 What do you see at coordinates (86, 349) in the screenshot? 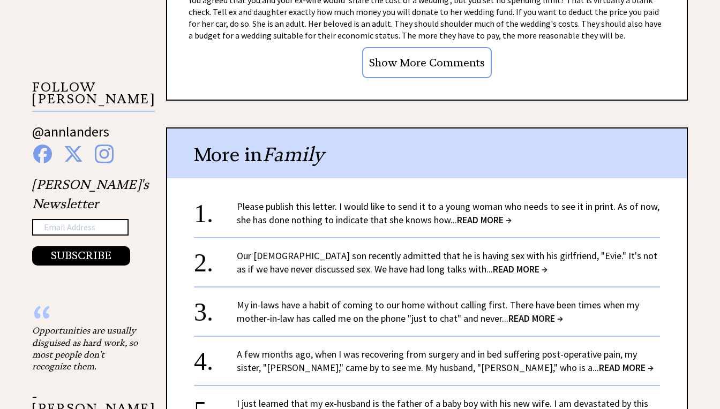
I see `div: Opportunities are usually disguised as hard work, so most people don't recognize them.` at bounding box center [86, 349].